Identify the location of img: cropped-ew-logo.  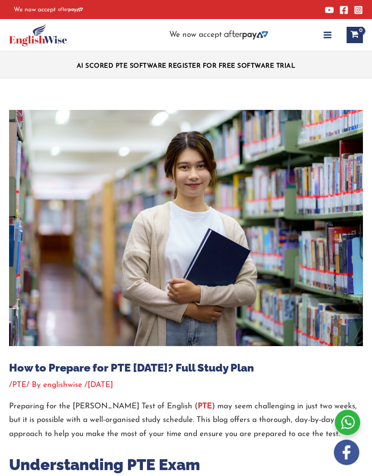
(38, 35).